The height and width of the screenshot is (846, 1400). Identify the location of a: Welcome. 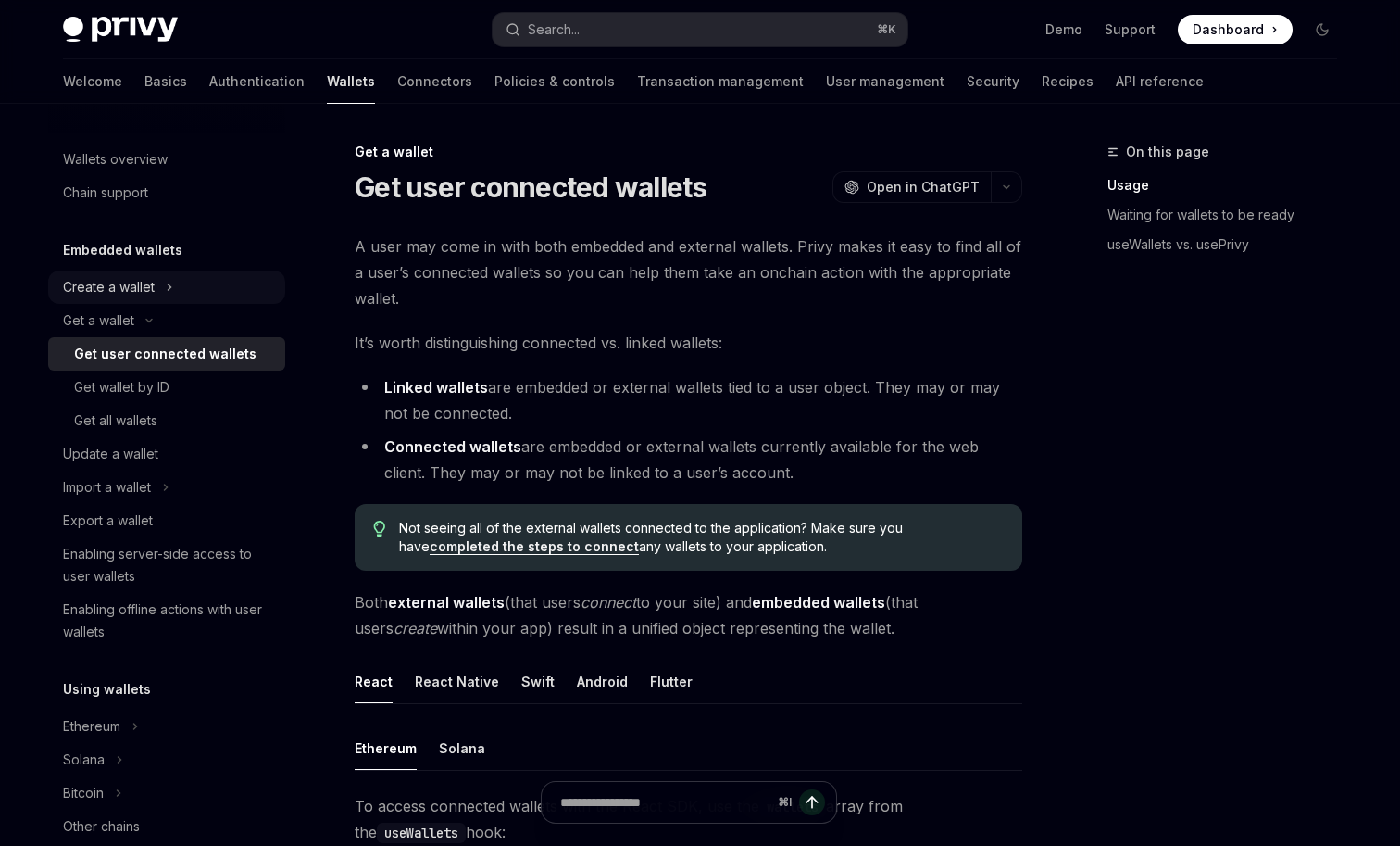
(93, 81).